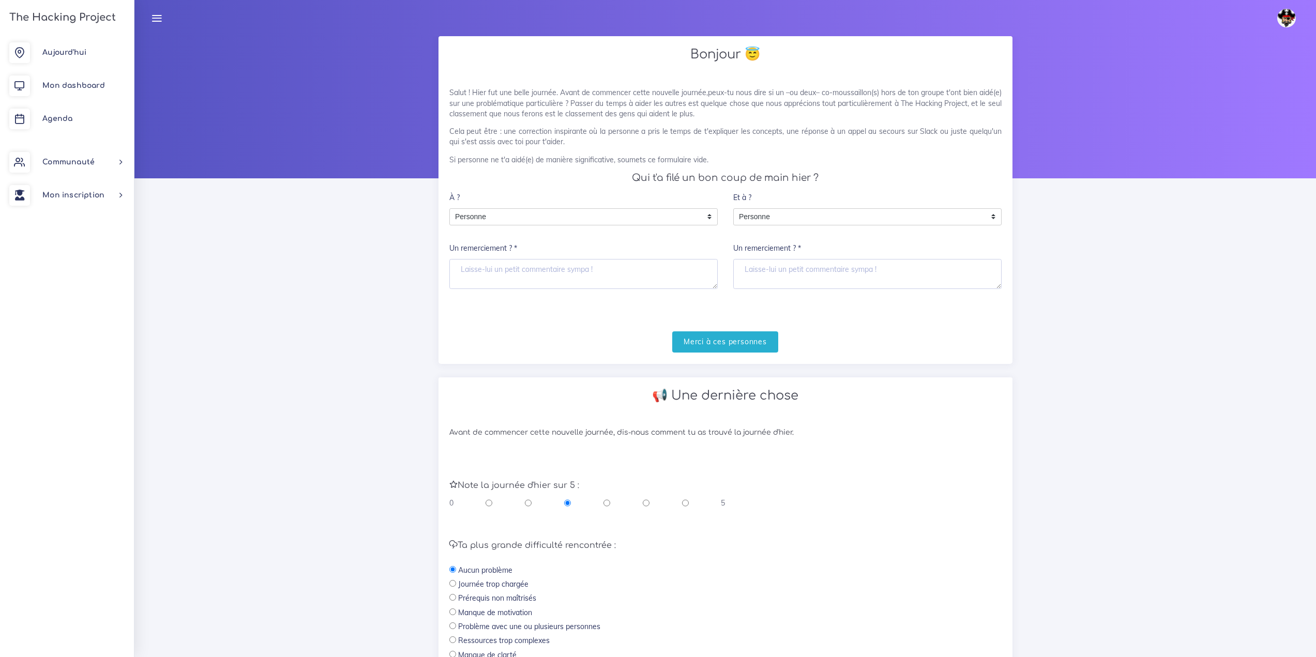 Image resolution: width=1316 pixels, height=657 pixels. I want to click on p: Si personne ne t'a aidé(e) de manière significative, soumets ce formulaire vide., so click(725, 160).